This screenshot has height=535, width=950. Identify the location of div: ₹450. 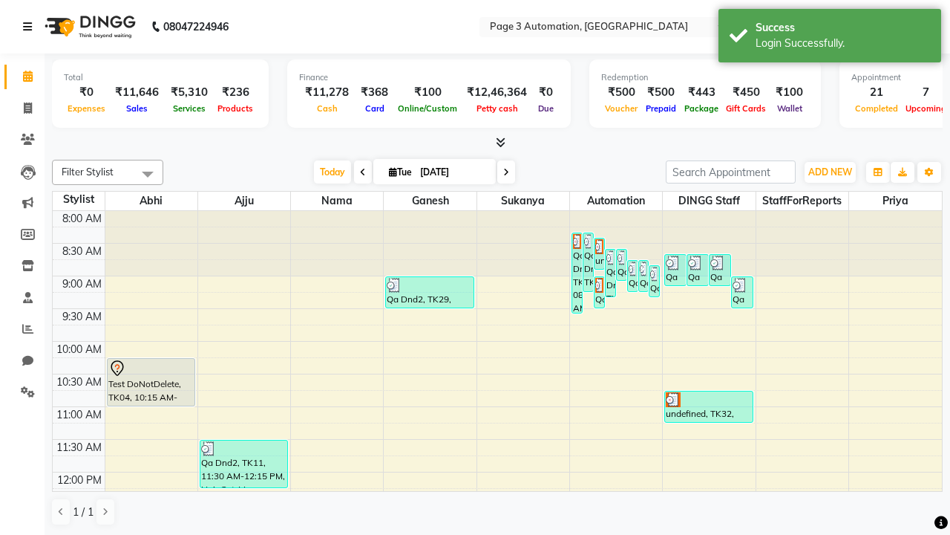
(746, 92).